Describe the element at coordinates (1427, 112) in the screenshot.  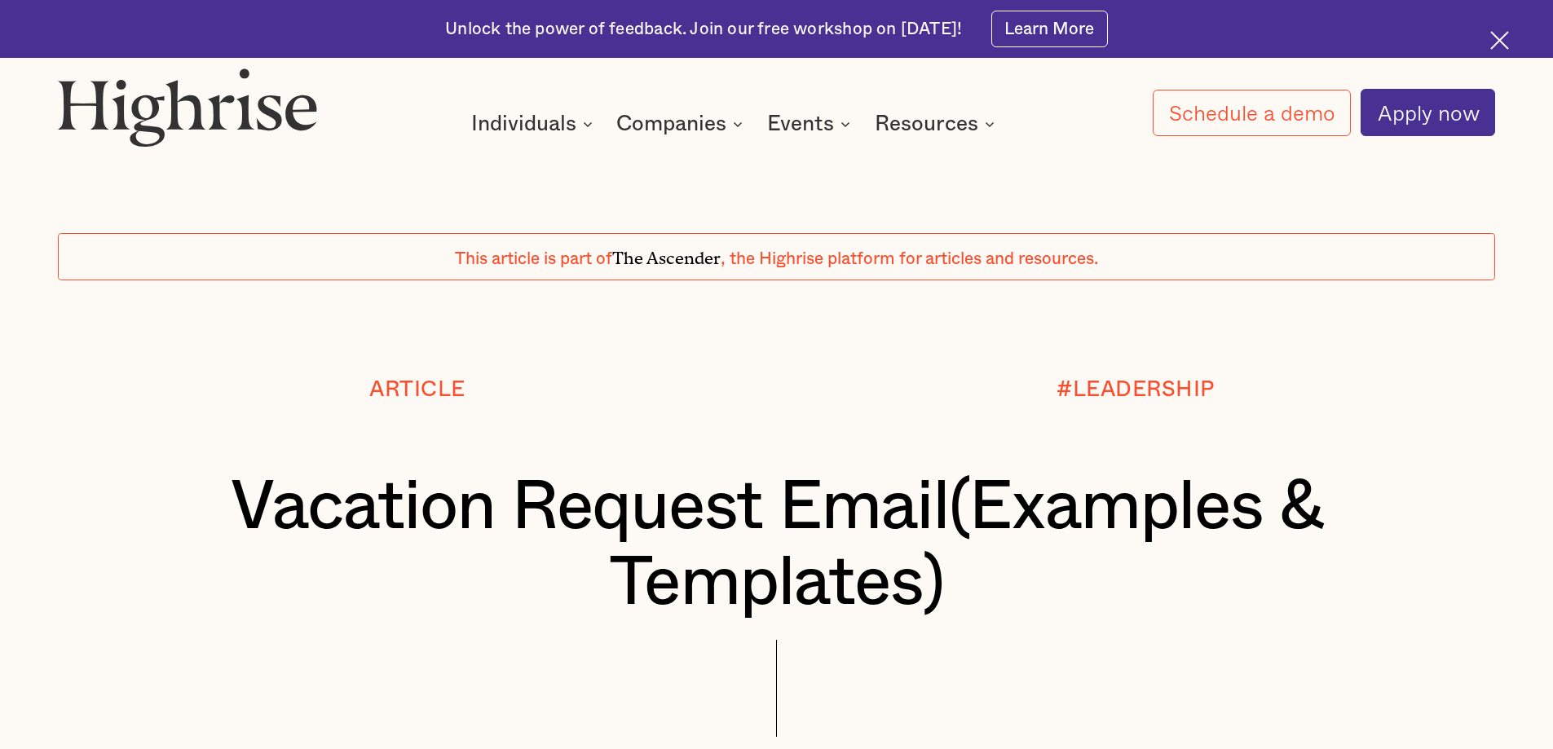
I see `a: Apply now` at that location.